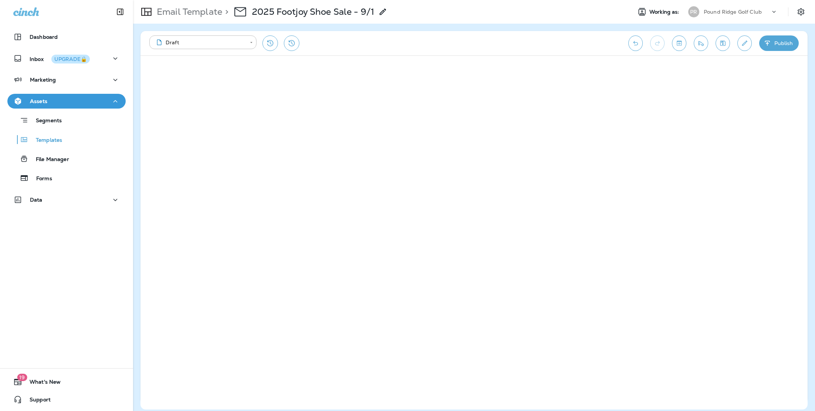  Describe the element at coordinates (801, 12) in the screenshot. I see `button: Settings` at that location.